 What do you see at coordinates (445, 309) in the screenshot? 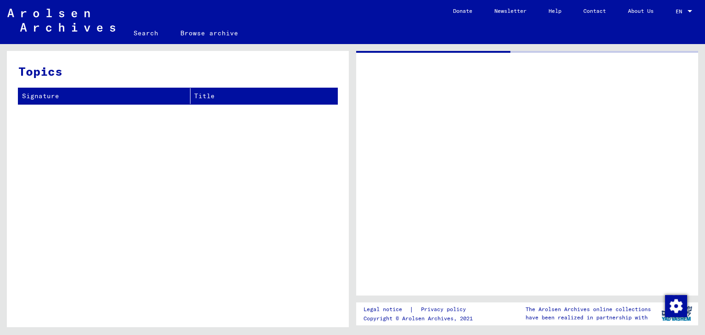
I see `a: Privacy policy` at bounding box center [445, 309].